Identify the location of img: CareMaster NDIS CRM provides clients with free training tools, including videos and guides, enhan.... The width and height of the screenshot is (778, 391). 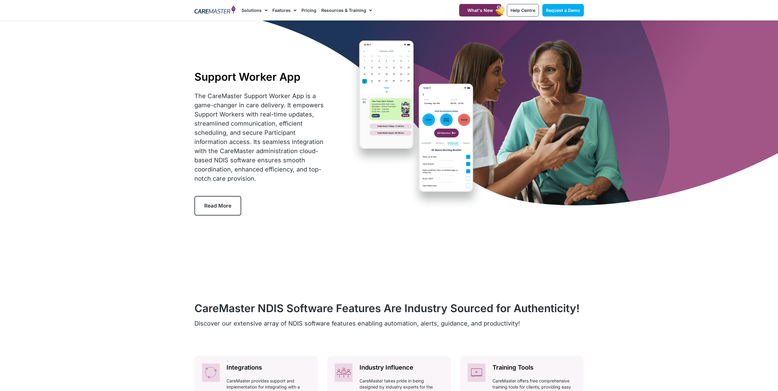
(477, 373).